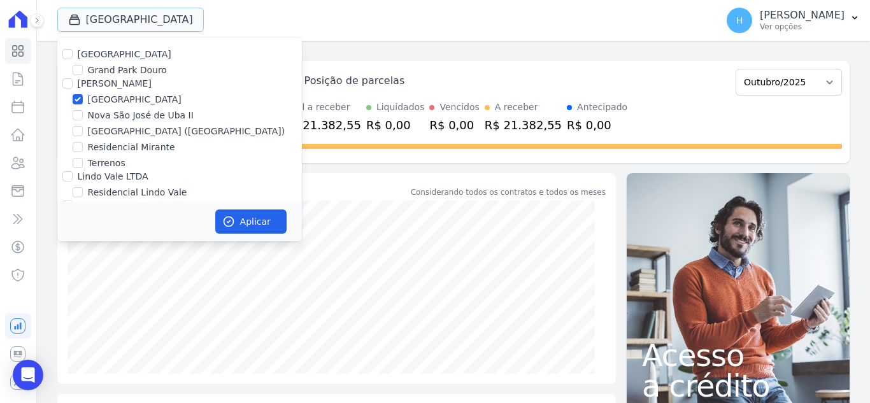 Image resolution: width=870 pixels, height=403 pixels. I want to click on div: Vencidos, so click(459, 107).